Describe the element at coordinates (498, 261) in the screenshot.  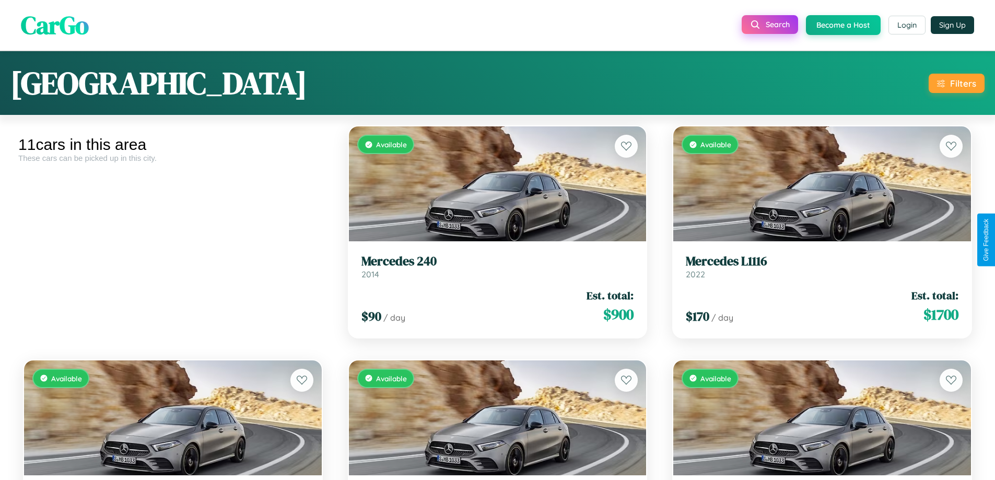
I see `h3: Mercedes 240` at that location.